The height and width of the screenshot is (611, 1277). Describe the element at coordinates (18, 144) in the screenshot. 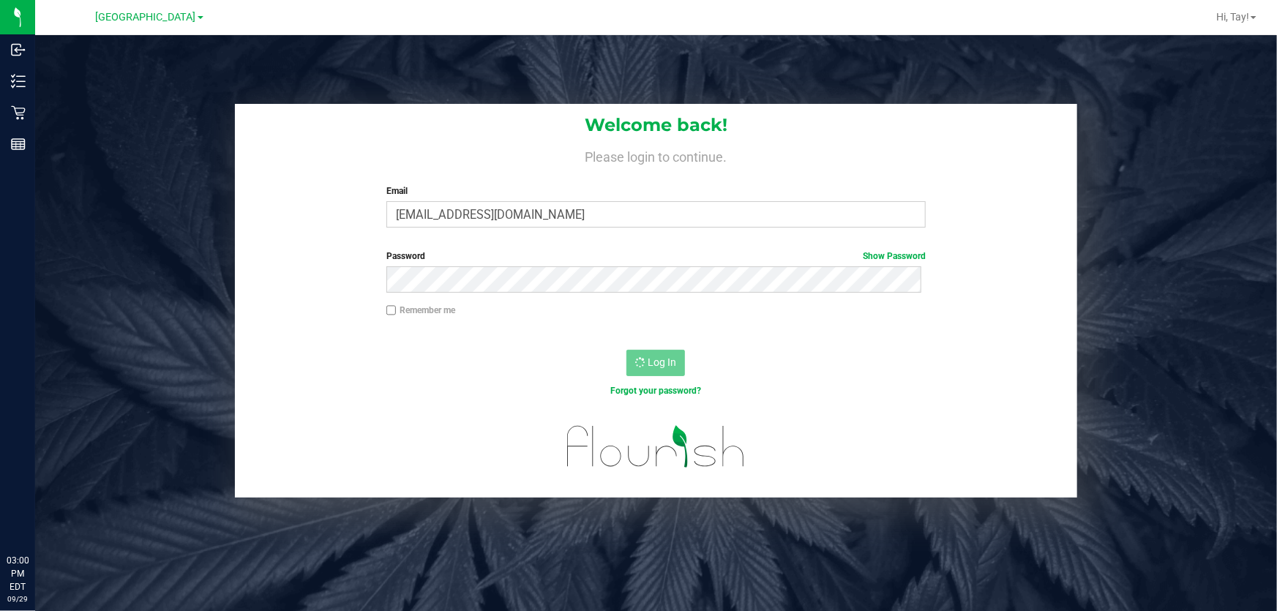

I see `inline-svg: Reports` at that location.